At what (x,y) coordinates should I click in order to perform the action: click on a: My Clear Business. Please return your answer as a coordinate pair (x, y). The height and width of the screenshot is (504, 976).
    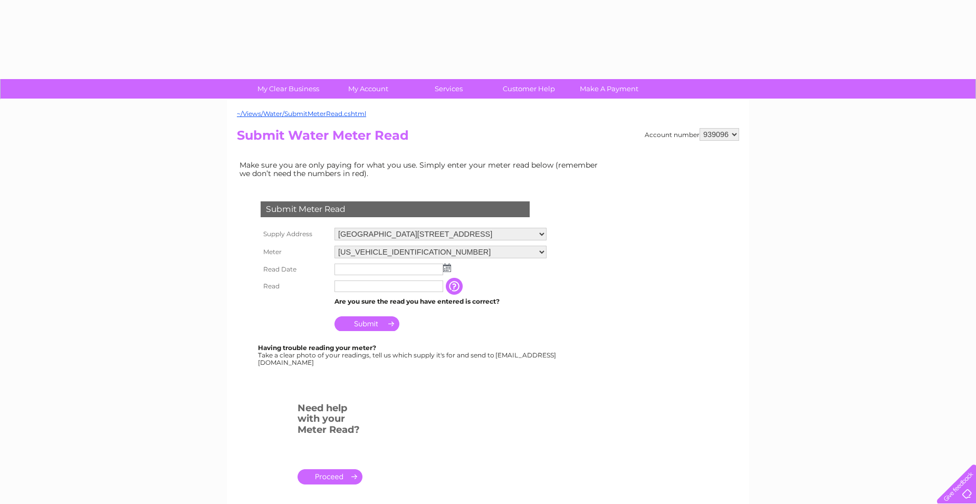
    Looking at the image, I should click on (288, 89).